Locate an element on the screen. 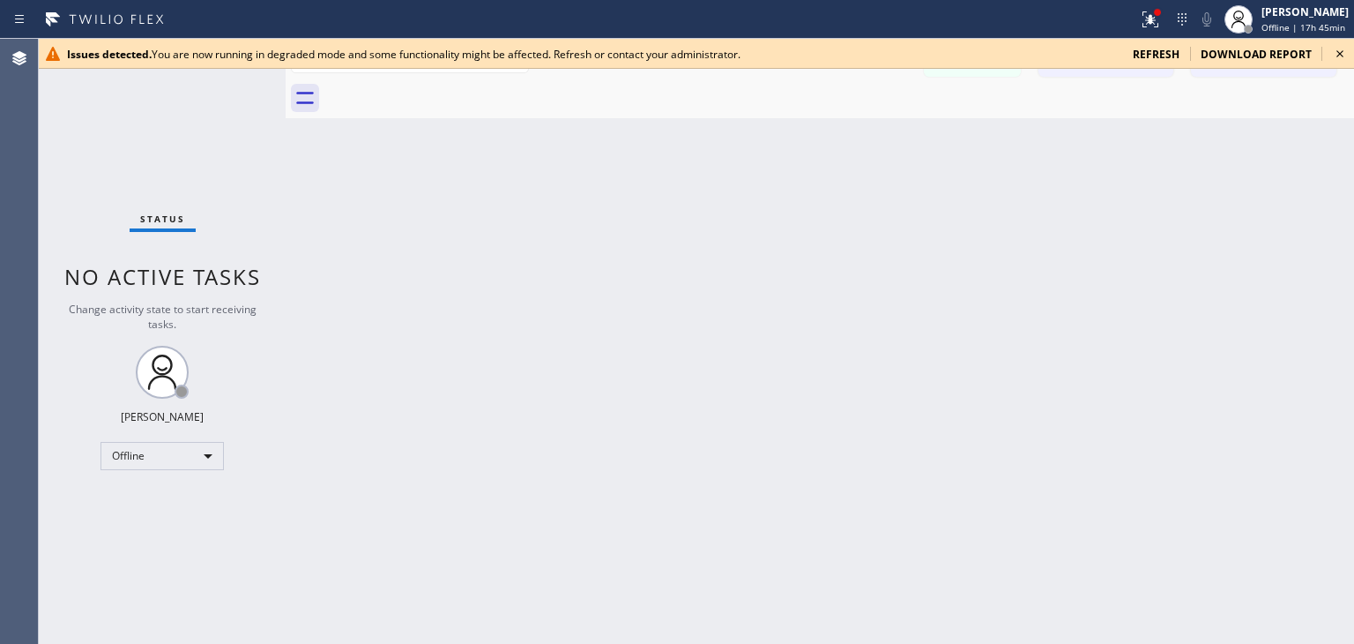 The image size is (1354, 644). b: Issues detected. is located at coordinates (109, 54).